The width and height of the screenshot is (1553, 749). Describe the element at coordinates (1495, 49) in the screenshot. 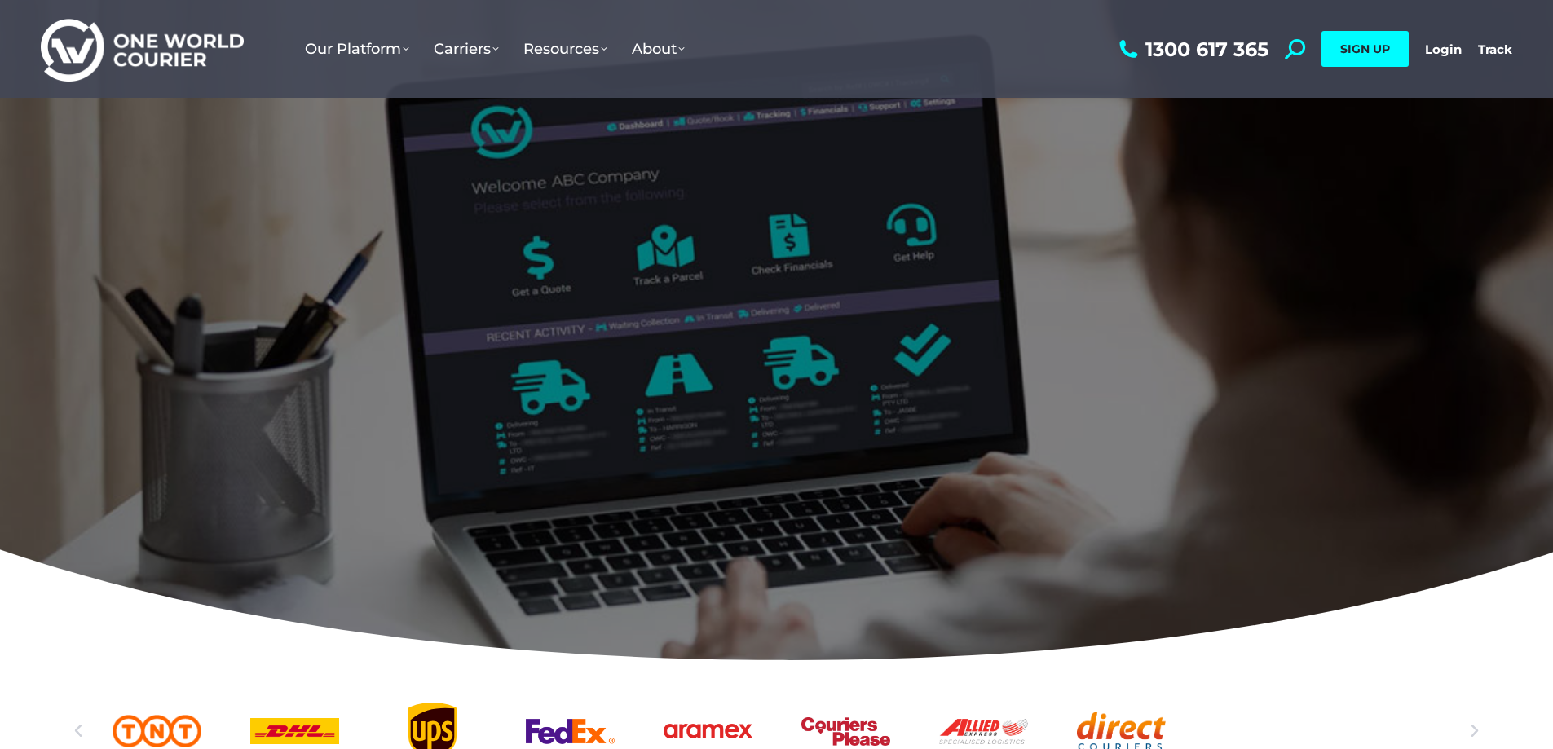

I see `a: Track` at that location.